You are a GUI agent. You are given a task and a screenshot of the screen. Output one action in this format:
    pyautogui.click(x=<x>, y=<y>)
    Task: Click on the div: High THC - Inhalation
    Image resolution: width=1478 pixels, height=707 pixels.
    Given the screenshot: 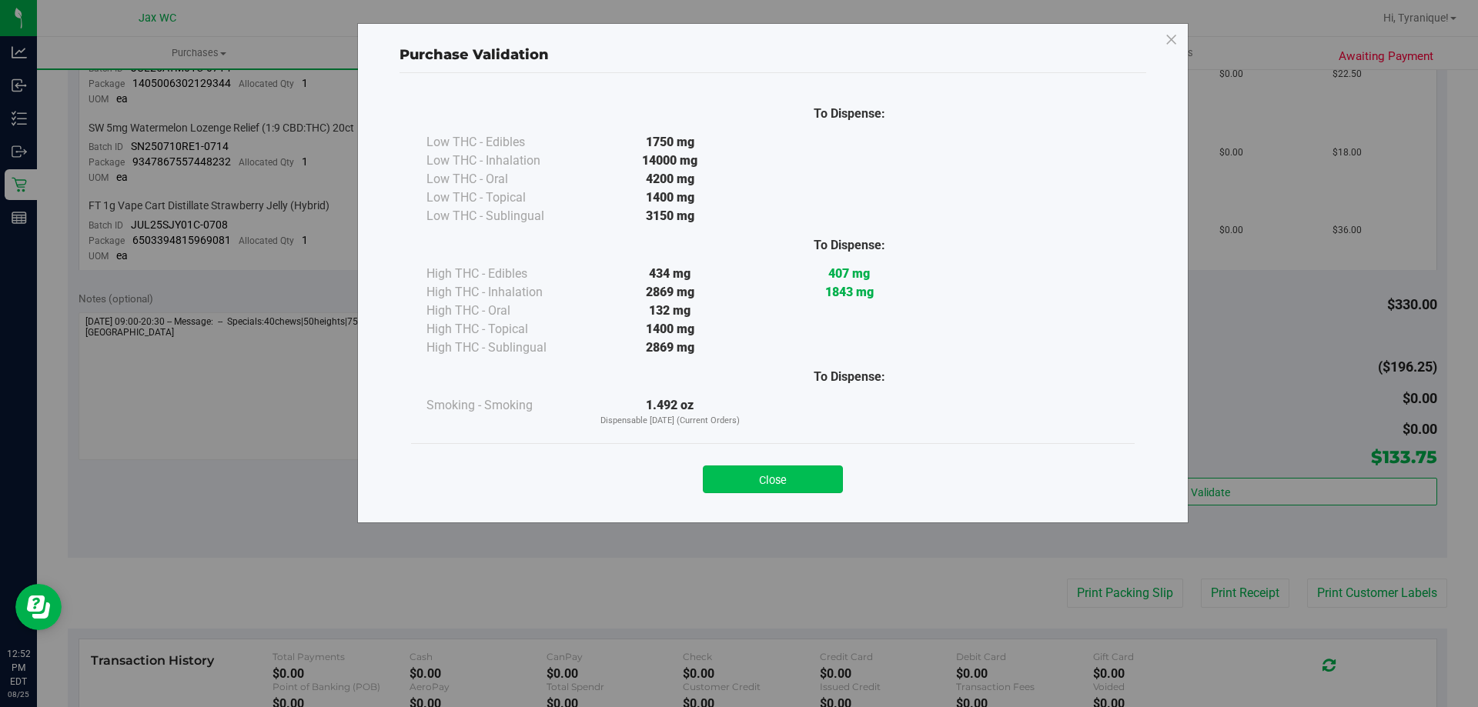 What is the action you would take?
    pyautogui.click(x=503, y=293)
    